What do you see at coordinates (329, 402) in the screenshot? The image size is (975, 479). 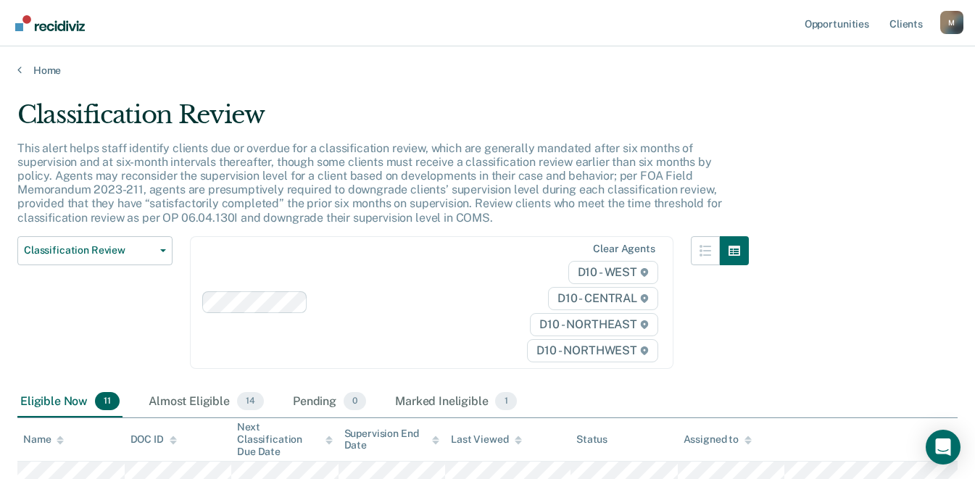 I see `div: Pending0` at bounding box center [329, 402].